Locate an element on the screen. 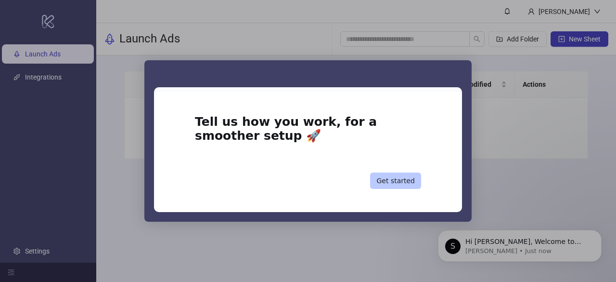  button: Get started is located at coordinates (396, 181).